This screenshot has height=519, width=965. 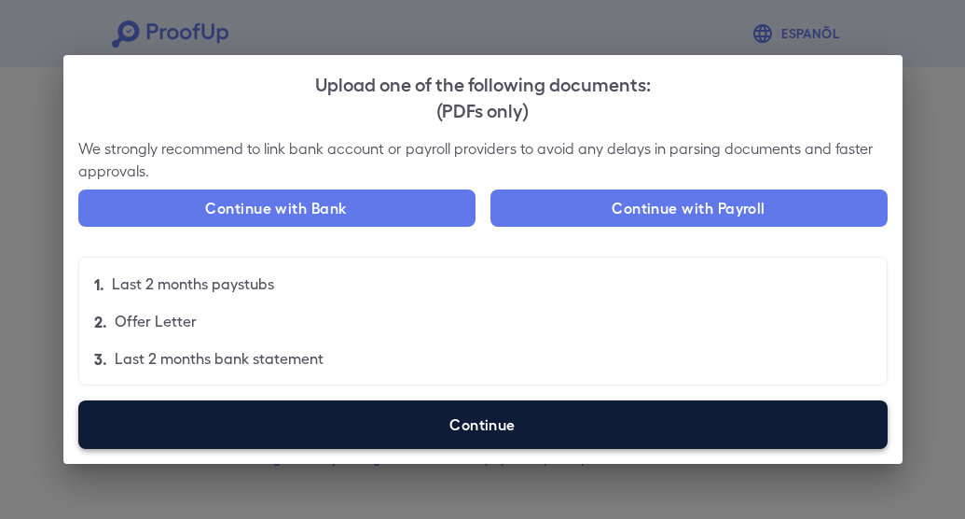 What do you see at coordinates (483, 159) in the screenshot?
I see `p: We strongly recommend to link bank account or payroll providers to avoid any delays in parsing do...` at bounding box center [483, 159].